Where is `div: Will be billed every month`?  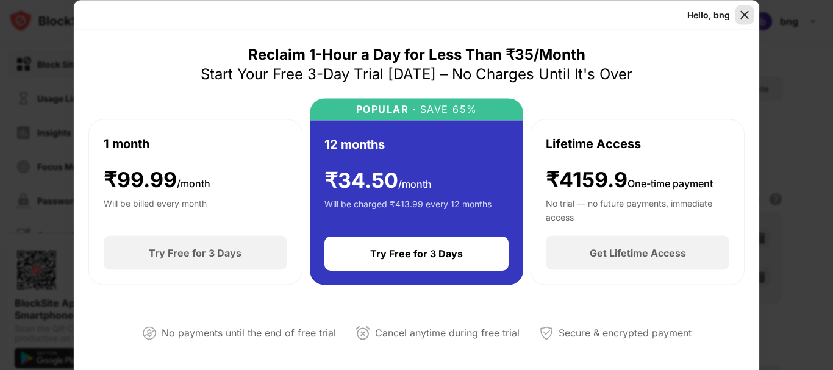
div: Will be billed every month is located at coordinates (155, 209).